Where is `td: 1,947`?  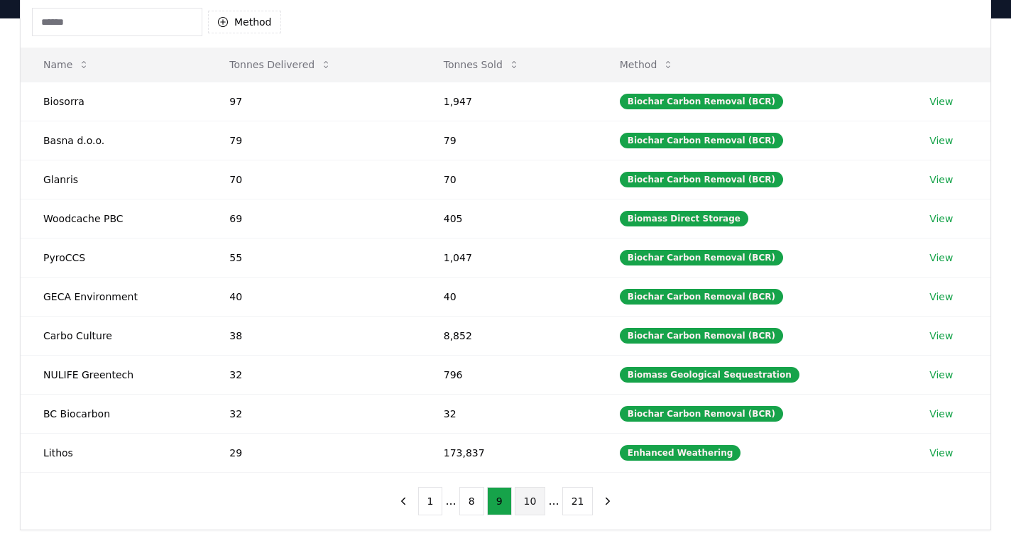
td: 1,947 is located at coordinates (509, 101).